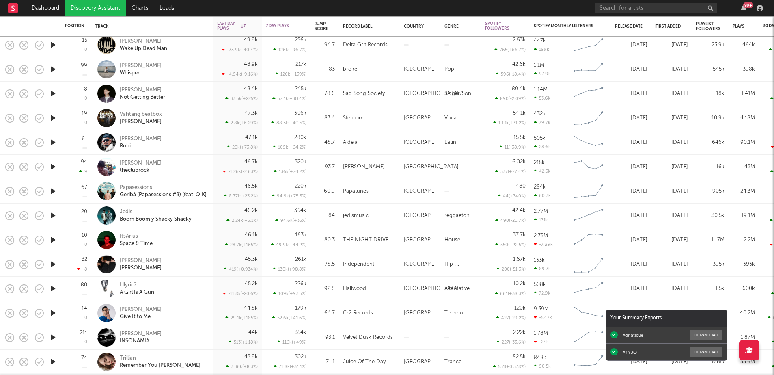  I want to click on div: -4.94k ( -9.16 % ), so click(240, 74).